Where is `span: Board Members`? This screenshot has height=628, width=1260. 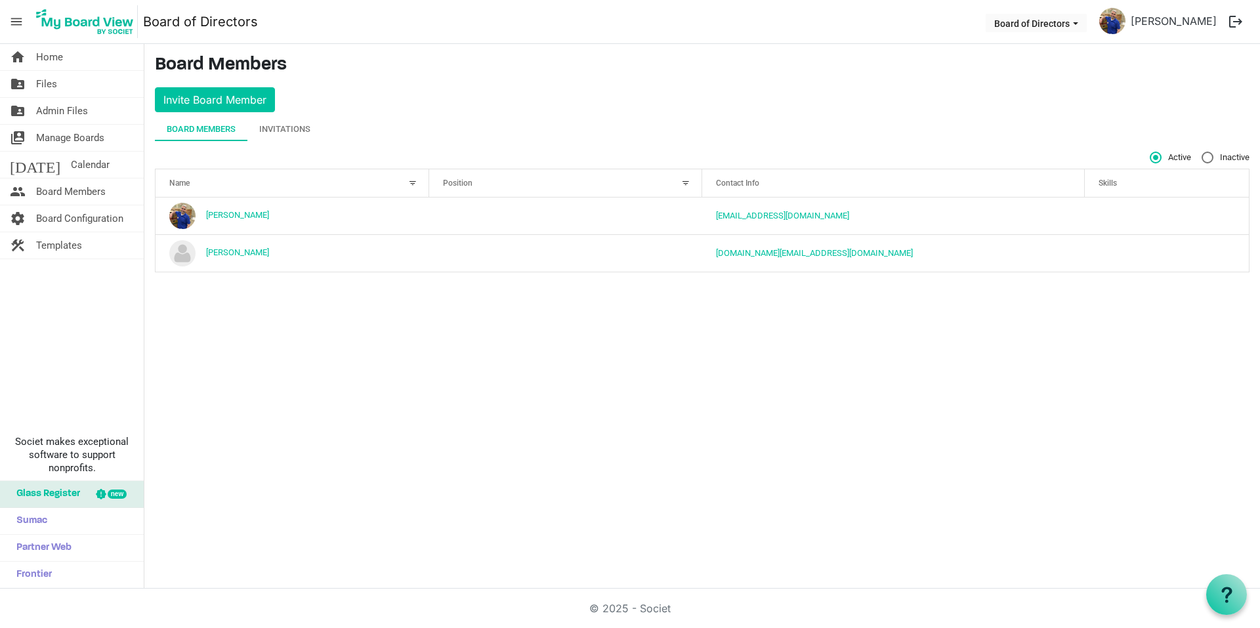
span: Board Members is located at coordinates (71, 192).